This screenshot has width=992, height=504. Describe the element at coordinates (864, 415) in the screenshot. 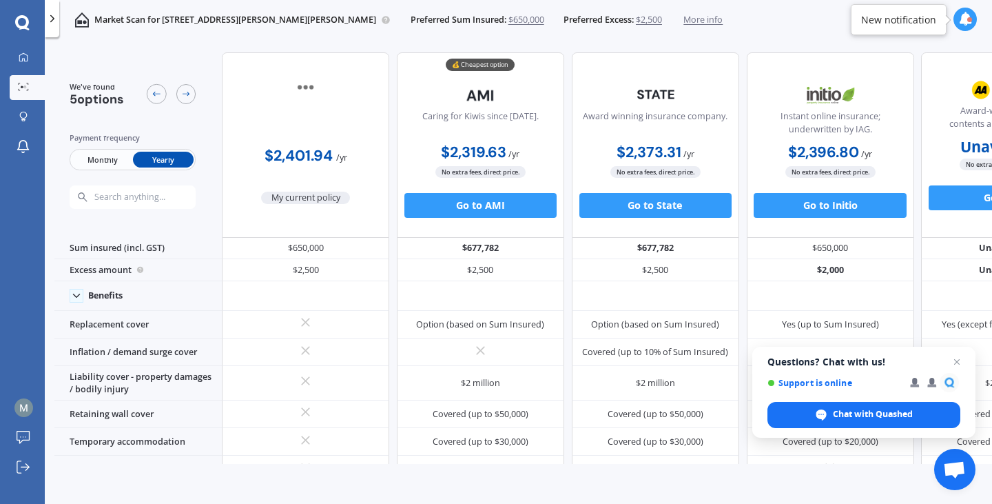

I see `div: Chat with Quashed` at that location.